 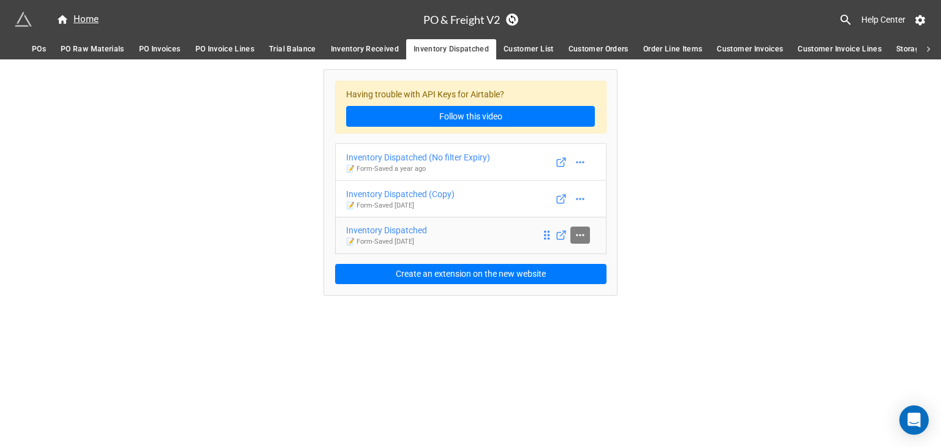 I want to click on div: Having trouble with API Keys for Airtable?, so click(x=470, y=107).